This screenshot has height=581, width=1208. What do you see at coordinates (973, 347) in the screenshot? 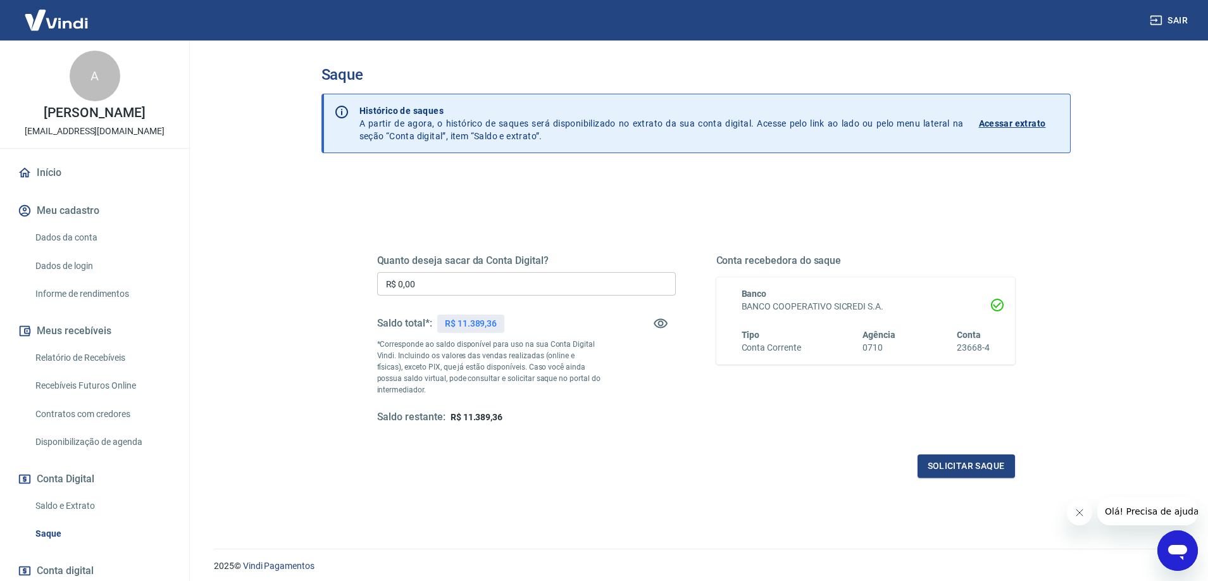
I see `h6: 23668-4` at bounding box center [973, 347].